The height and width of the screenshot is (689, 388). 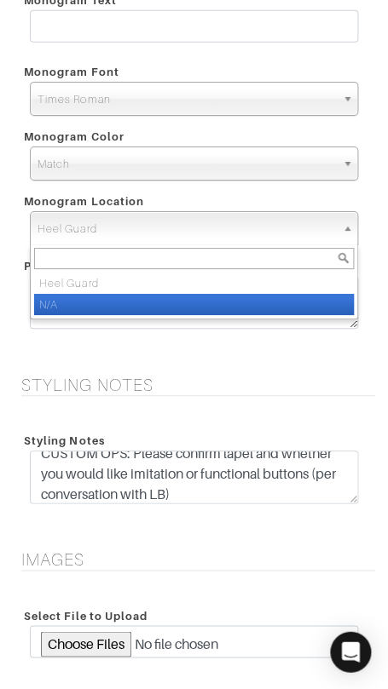 What do you see at coordinates (198, 560) in the screenshot?
I see `h5: Images` at bounding box center [198, 560].